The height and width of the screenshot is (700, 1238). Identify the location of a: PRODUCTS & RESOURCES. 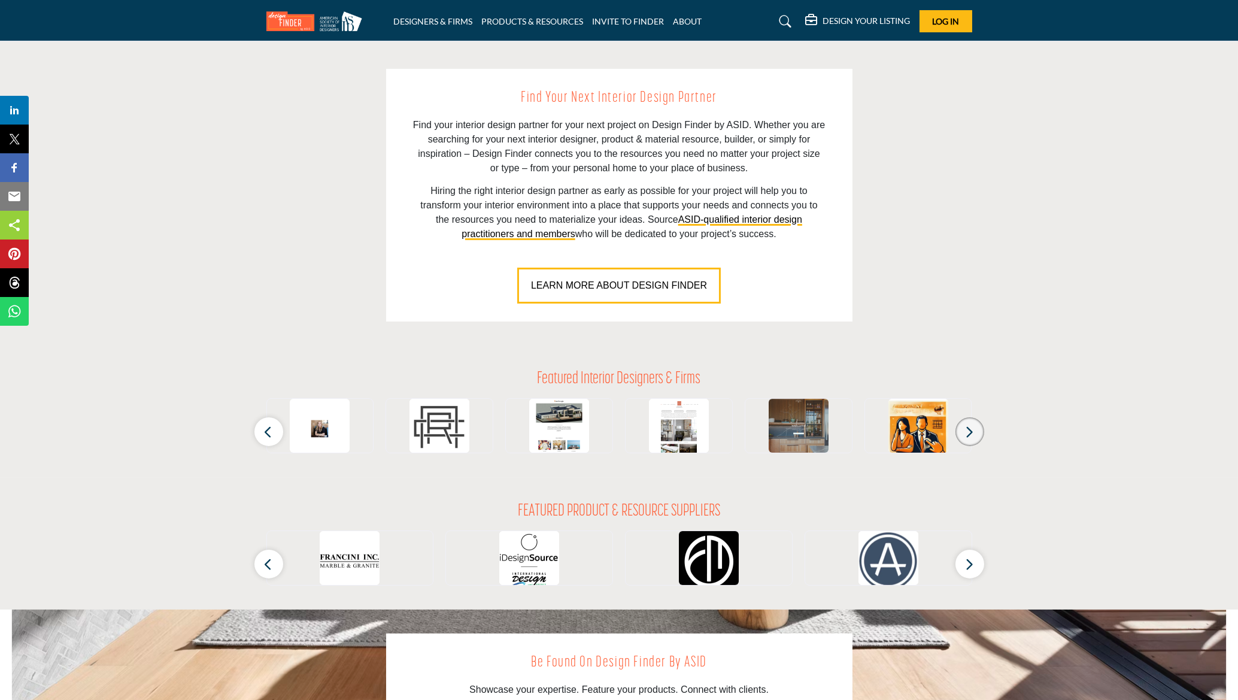
(532, 21).